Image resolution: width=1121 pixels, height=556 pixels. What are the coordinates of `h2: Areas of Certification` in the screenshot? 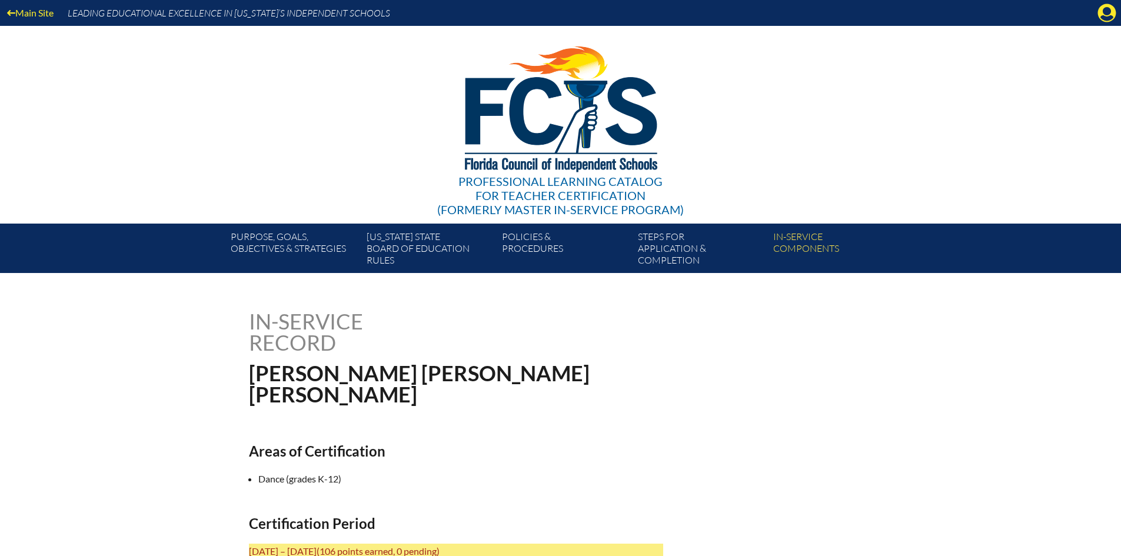 It's located at (456, 451).